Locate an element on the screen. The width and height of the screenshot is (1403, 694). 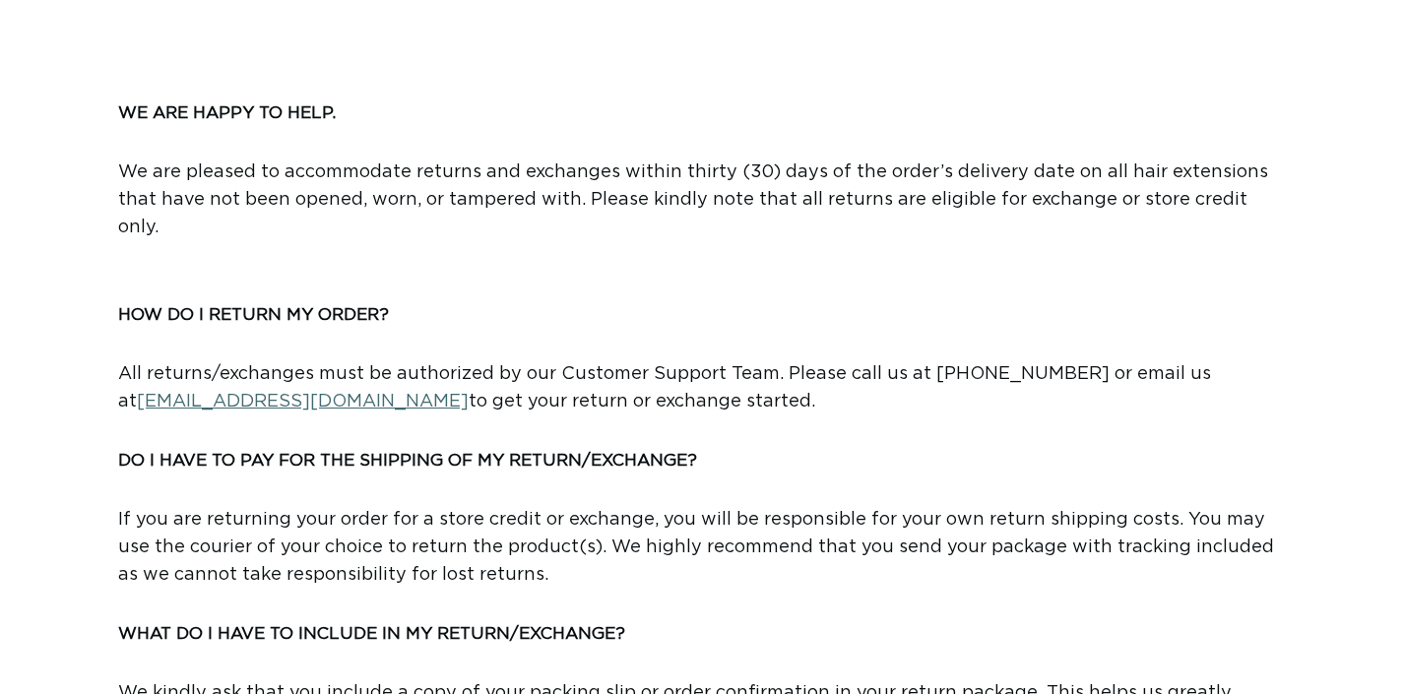
b: DO I HAVE TO PAY FOR THE SHIPPING OF MY RETURN/EXCHANGE? is located at coordinates (408, 460).